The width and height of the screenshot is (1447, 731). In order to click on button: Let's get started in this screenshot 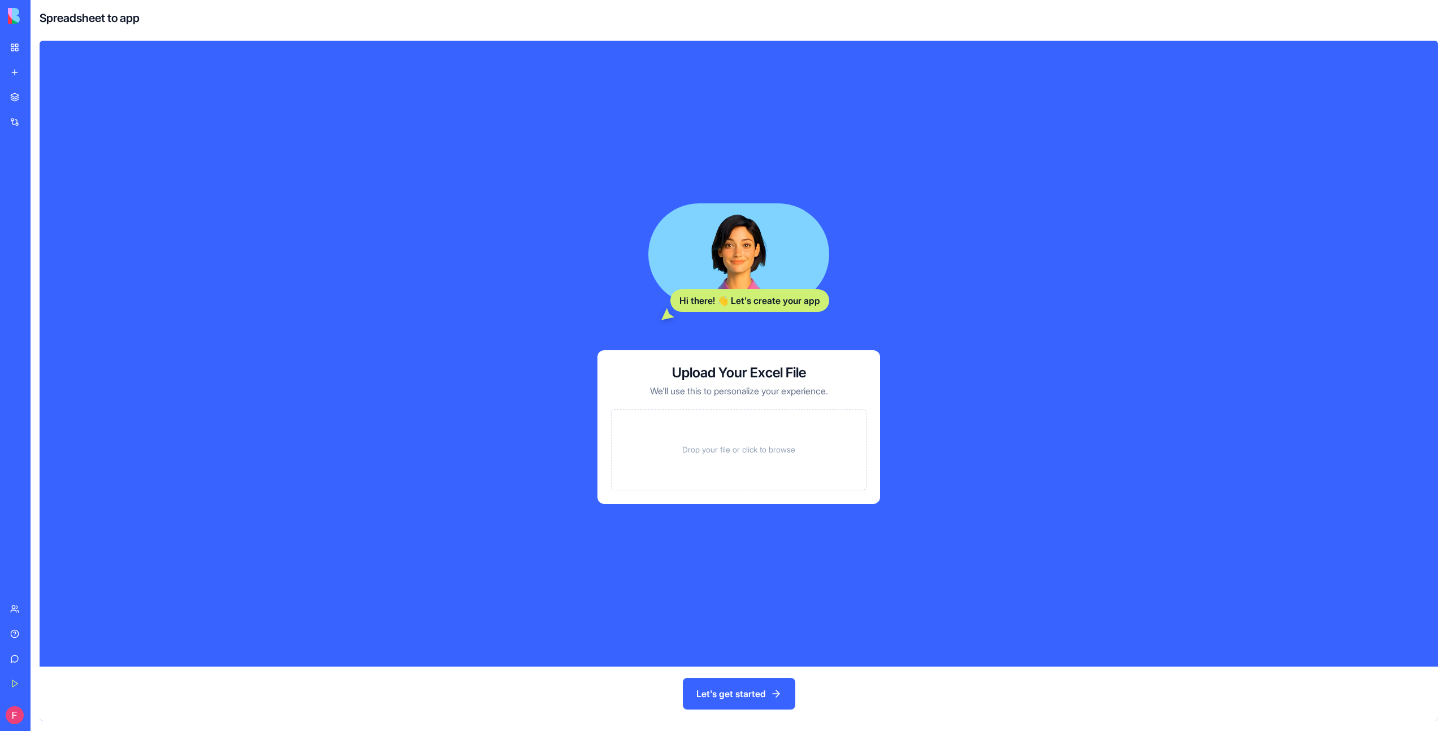, I will do `click(739, 694)`.